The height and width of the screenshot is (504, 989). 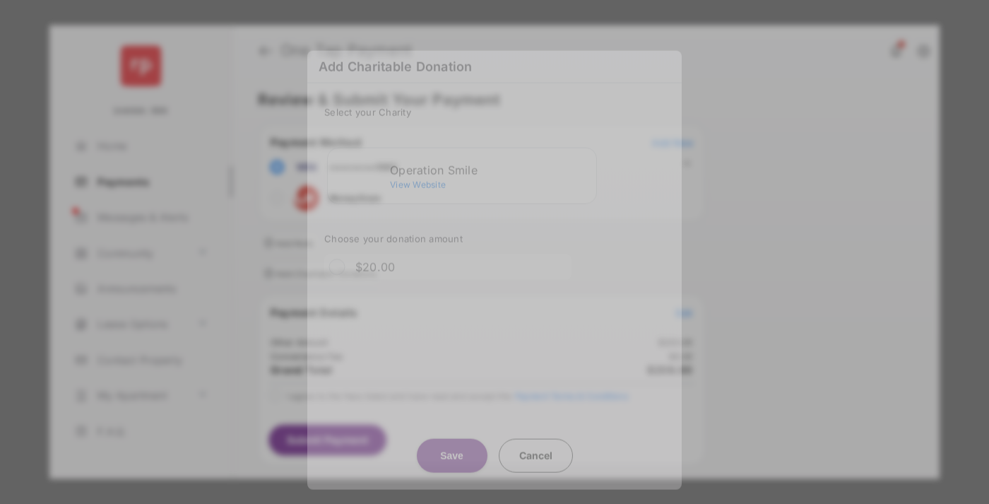 What do you see at coordinates (452, 456) in the screenshot?
I see `button: Save` at bounding box center [452, 456].